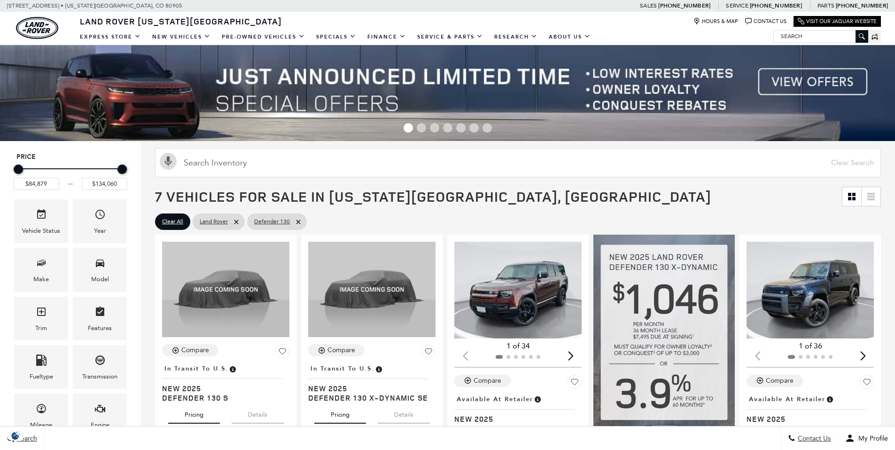 This screenshot has height=450, width=895. I want to click on div: EngineEngine, so click(100, 415).